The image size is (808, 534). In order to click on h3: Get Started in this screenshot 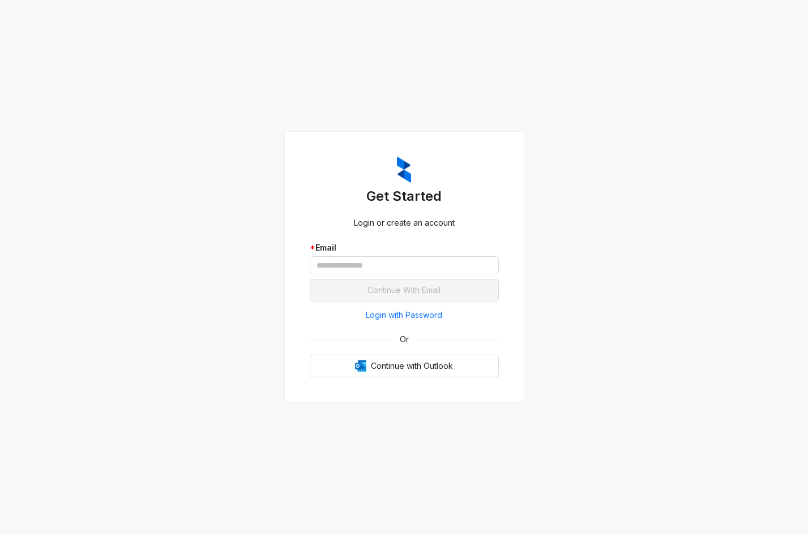, I will do `click(404, 196)`.